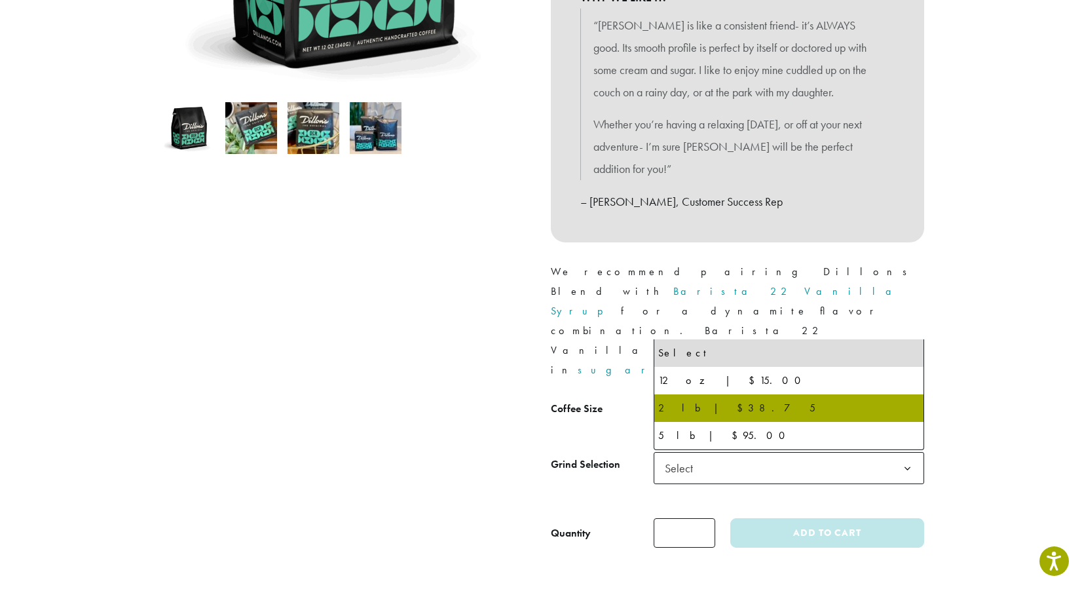 Image resolution: width=1082 pixels, height=589 pixels. I want to click on div: 12 oz | $15.00, so click(789, 381).